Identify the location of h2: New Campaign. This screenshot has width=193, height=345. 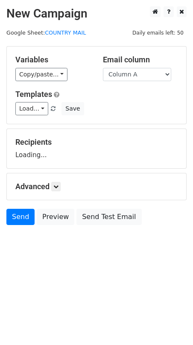
(97, 14).